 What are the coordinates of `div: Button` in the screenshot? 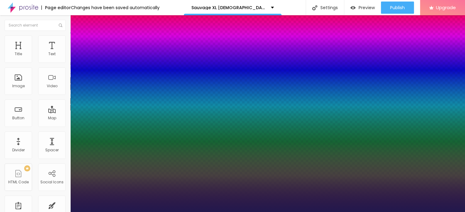 It's located at (18, 118).